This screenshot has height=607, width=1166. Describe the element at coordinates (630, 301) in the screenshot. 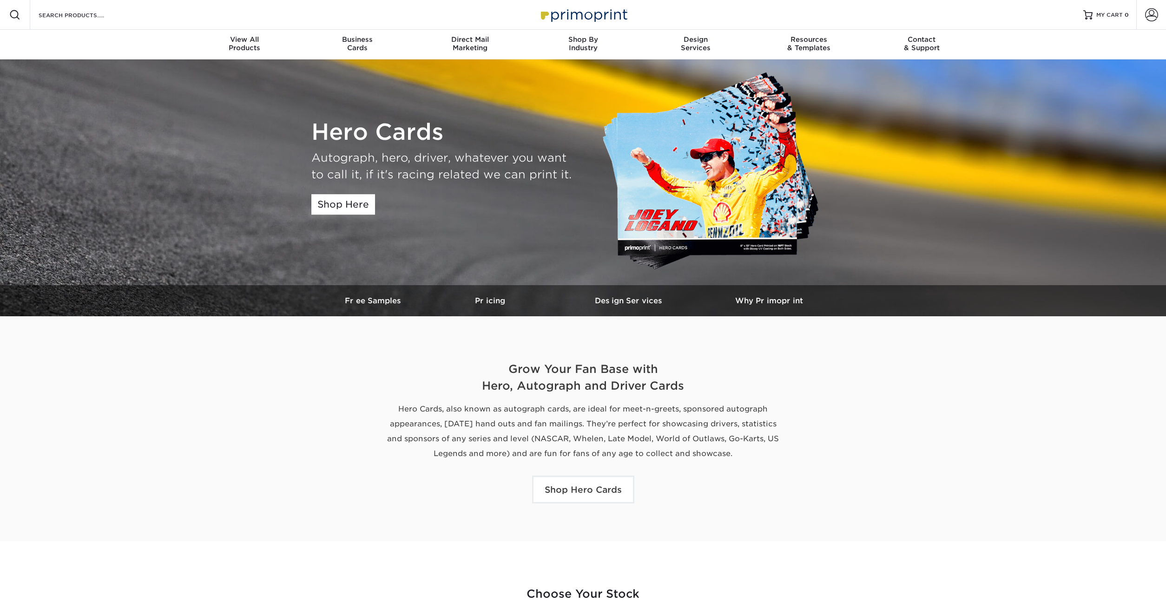

I see `h3: Design Services` at that location.